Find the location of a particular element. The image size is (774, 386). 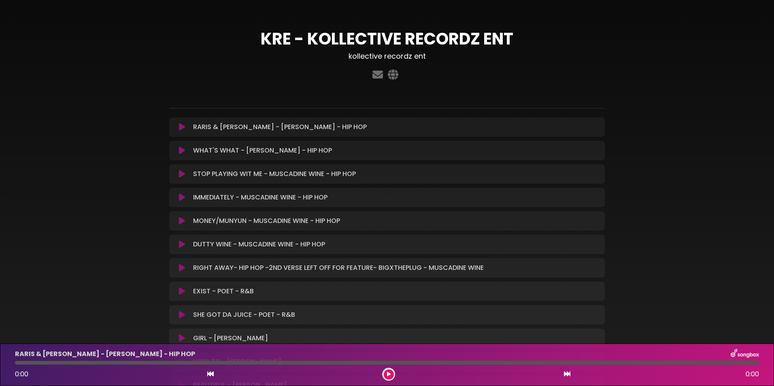

p: IMMEDIATELY - MUSCADINE WINE - HIP HOP is located at coordinates (260, 197).